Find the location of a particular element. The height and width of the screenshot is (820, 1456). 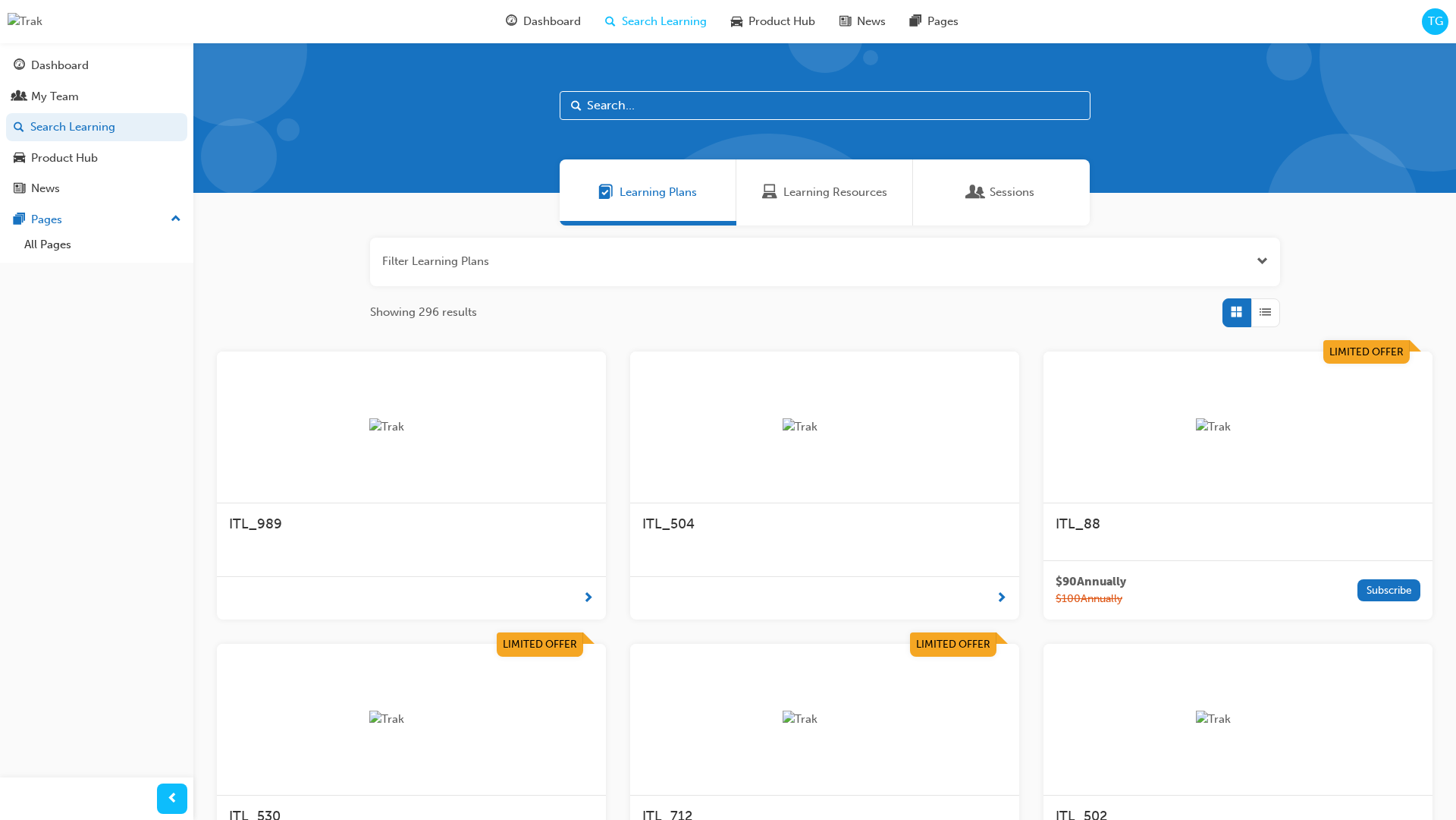

span: ITL_88 is located at coordinates (1078, 523).